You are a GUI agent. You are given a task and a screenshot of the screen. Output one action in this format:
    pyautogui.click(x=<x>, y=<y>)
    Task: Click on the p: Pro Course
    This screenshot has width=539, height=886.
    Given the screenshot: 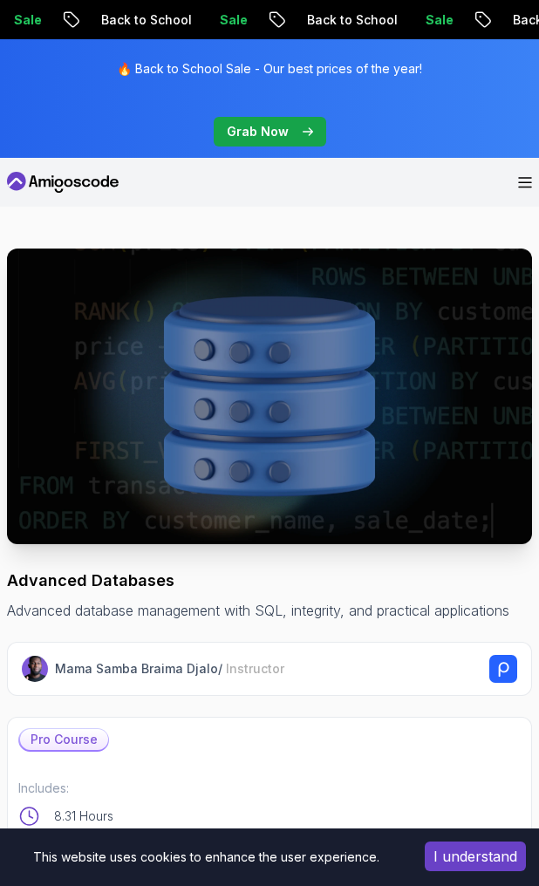 What is the action you would take?
    pyautogui.click(x=64, y=740)
    